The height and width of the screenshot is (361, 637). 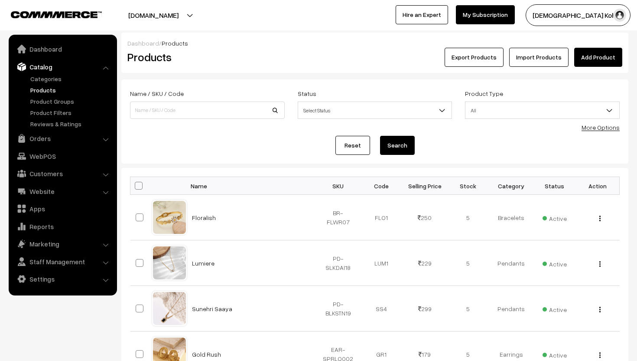 What do you see at coordinates (71, 112) in the screenshot?
I see `a: Product Filters` at bounding box center [71, 112].